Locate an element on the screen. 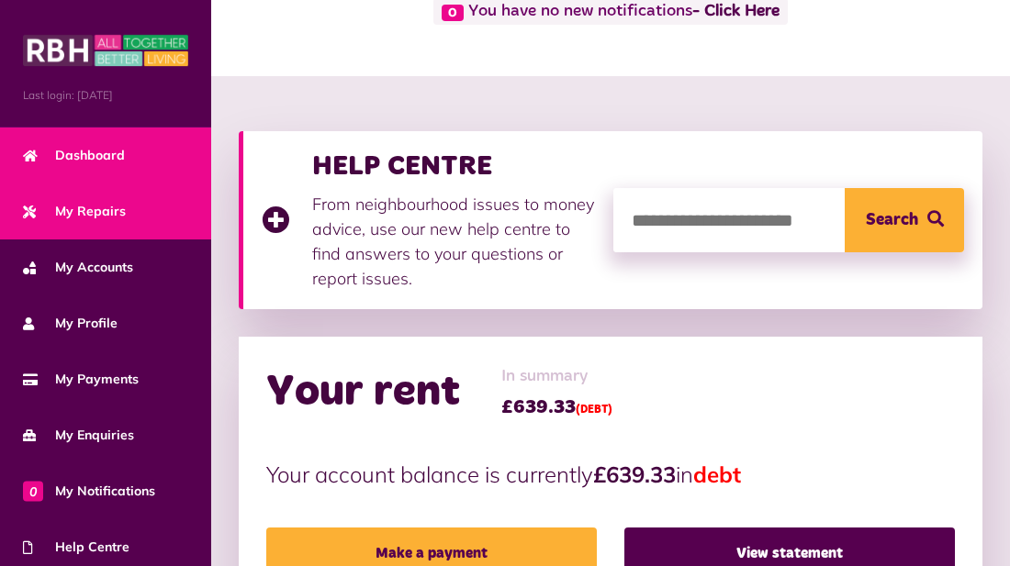  span: My Profile is located at coordinates (70, 323).